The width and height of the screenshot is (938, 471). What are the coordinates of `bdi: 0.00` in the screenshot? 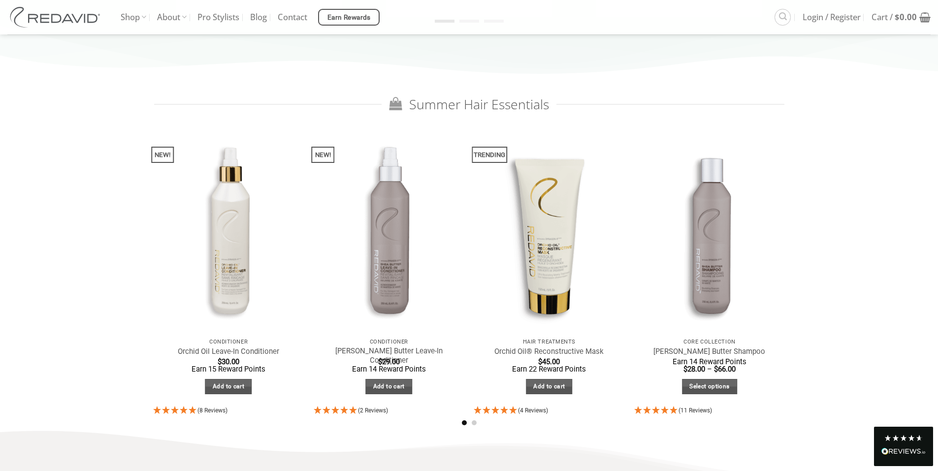 It's located at (905, 17).